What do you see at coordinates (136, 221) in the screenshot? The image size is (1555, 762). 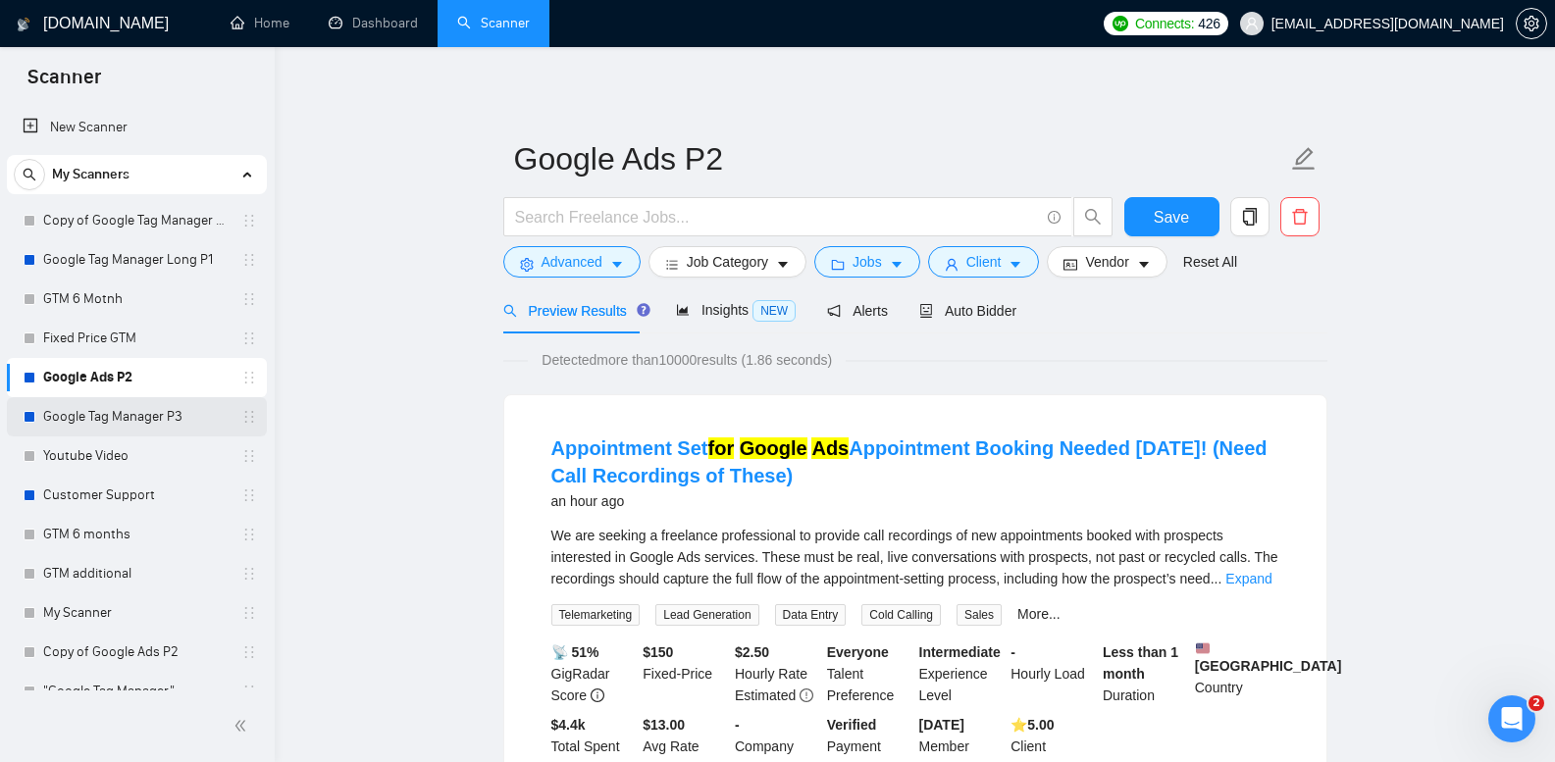 I see `a: Copy of Google Tag Manager Long P1` at bounding box center [136, 221].